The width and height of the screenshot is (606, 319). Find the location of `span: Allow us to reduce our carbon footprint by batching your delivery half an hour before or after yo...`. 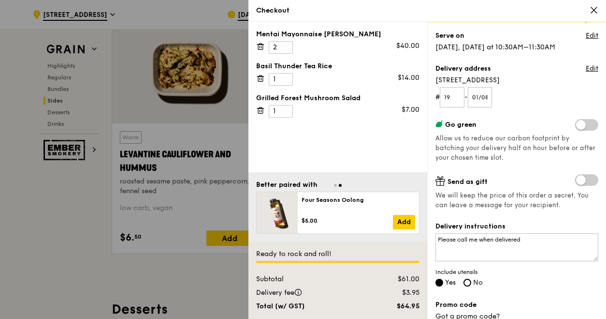

span: Allow us to reduce our carbon footprint by batching your delivery half an hour before or after yo... is located at coordinates (515, 148).